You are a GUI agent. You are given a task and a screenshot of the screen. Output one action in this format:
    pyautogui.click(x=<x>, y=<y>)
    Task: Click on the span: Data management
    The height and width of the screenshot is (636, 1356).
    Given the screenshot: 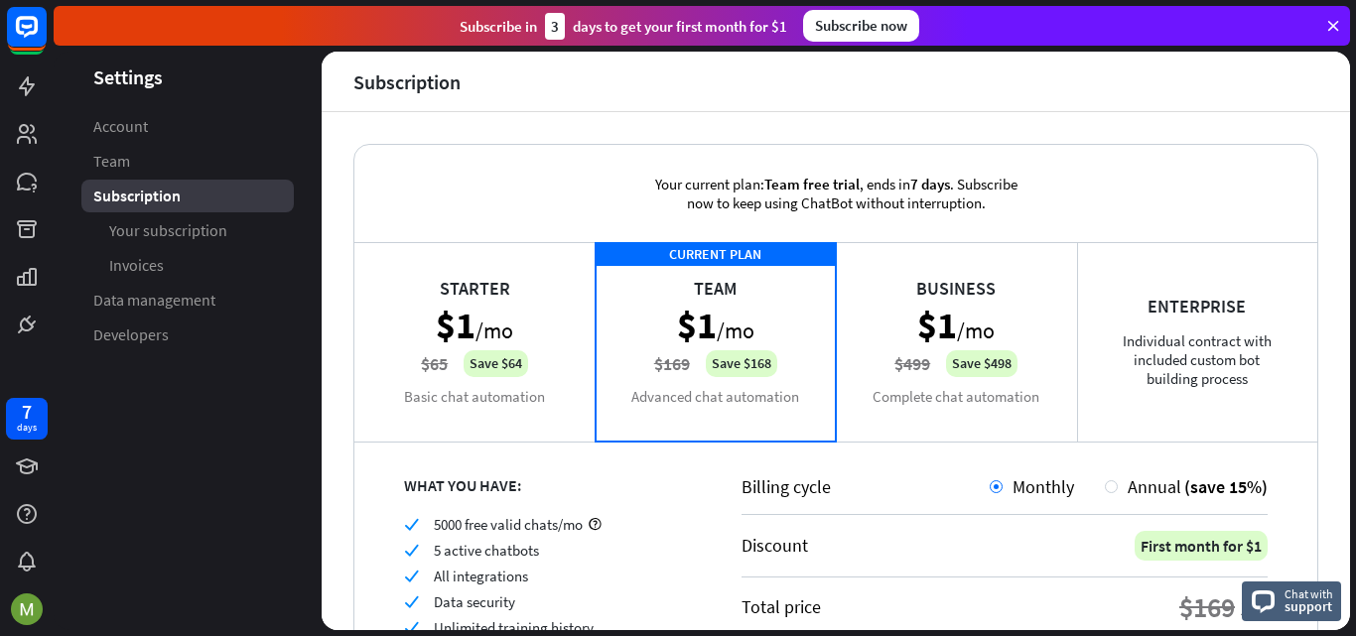 What is the action you would take?
    pyautogui.click(x=154, y=300)
    